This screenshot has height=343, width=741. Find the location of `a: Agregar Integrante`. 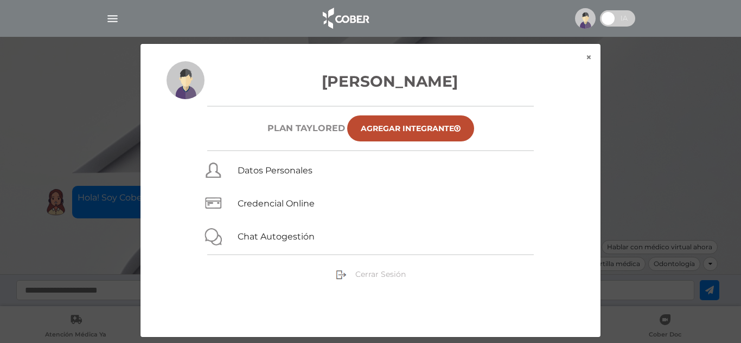

a: Agregar Integrante is located at coordinates (411, 129).